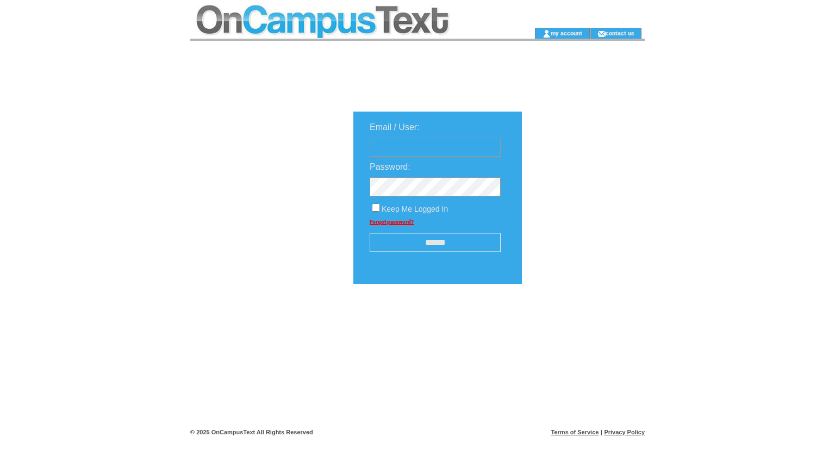 Image resolution: width=835 pixels, height=449 pixels. I want to click on a: my account, so click(567, 33).